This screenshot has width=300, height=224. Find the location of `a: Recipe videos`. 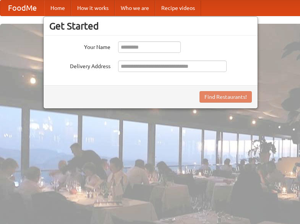

a: Recipe videos is located at coordinates (178, 8).